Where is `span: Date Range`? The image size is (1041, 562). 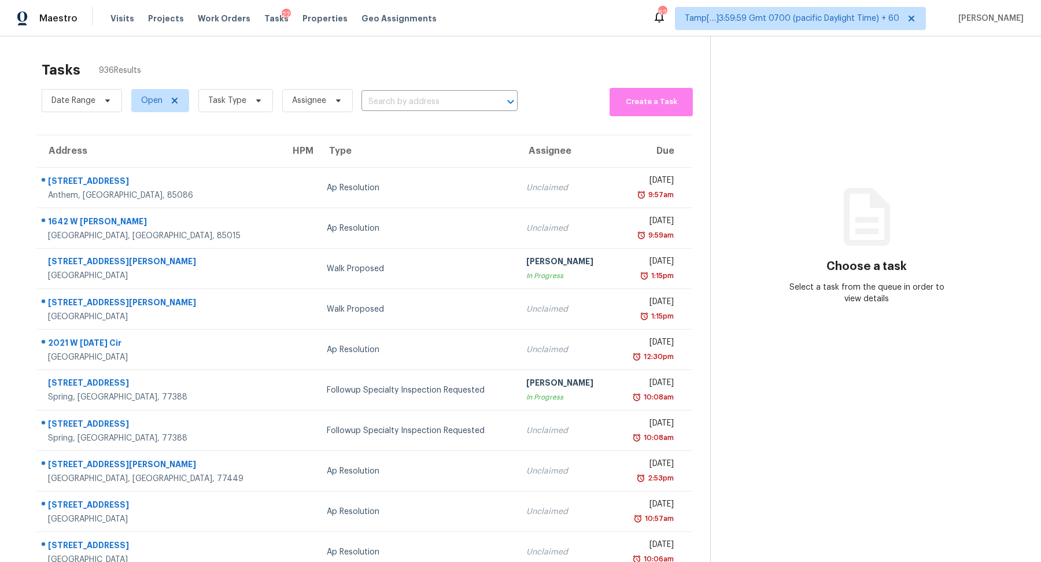 span: Date Range is located at coordinates (73, 101).